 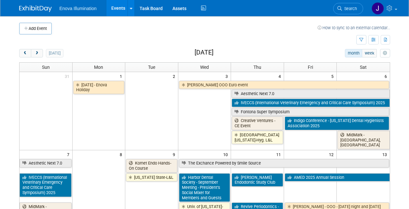 What do you see at coordinates (151, 67) in the screenshot?
I see `span: Tue` at bounding box center [151, 67].